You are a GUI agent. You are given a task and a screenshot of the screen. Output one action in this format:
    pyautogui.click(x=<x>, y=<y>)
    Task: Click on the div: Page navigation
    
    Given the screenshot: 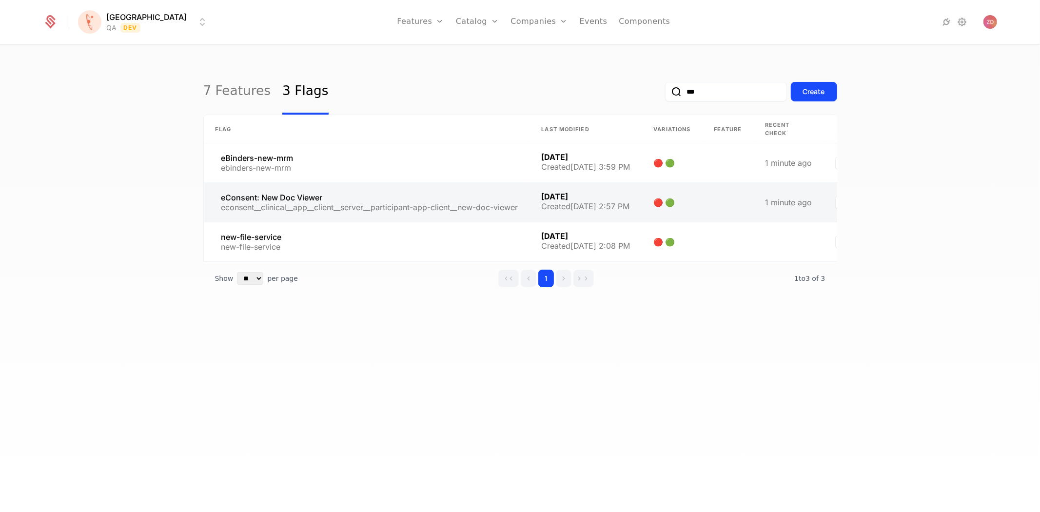 What is the action you would take?
    pyautogui.click(x=546, y=278)
    